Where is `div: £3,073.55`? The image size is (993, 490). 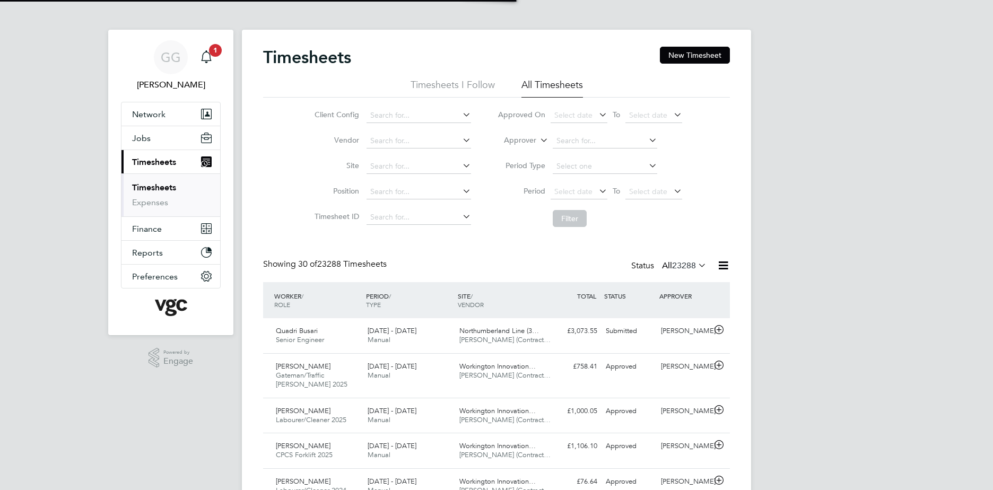 div: £3,073.55 is located at coordinates (574, 331).